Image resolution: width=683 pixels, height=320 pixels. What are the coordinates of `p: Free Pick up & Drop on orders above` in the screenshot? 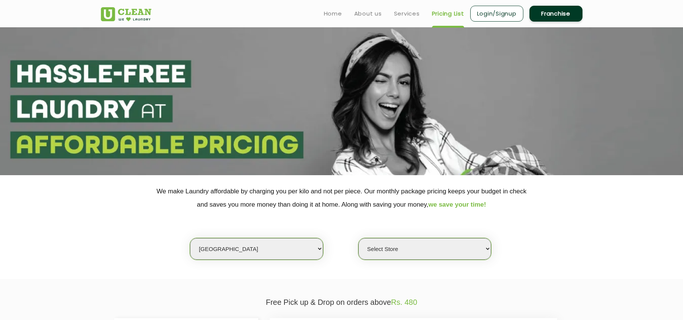 It's located at (342, 302).